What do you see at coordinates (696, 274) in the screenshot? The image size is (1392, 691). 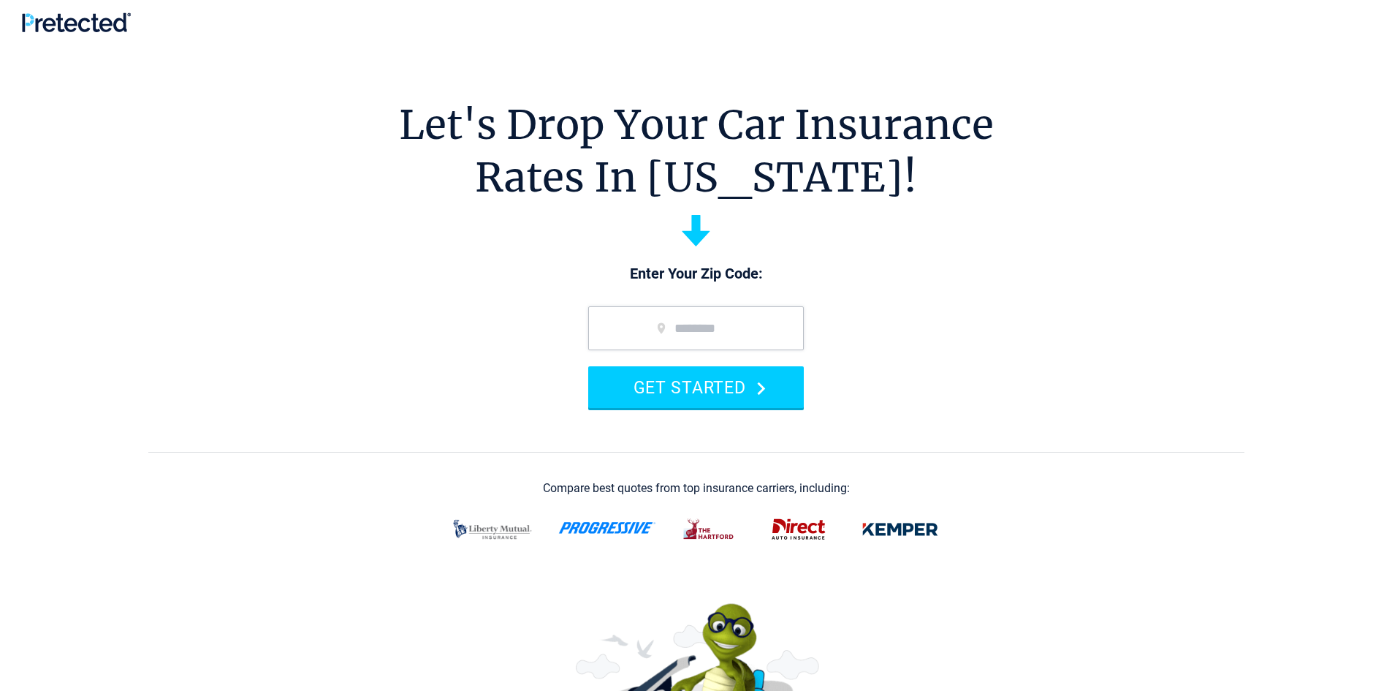 I see `p: Enter Your Zip Code:` at bounding box center [696, 274].